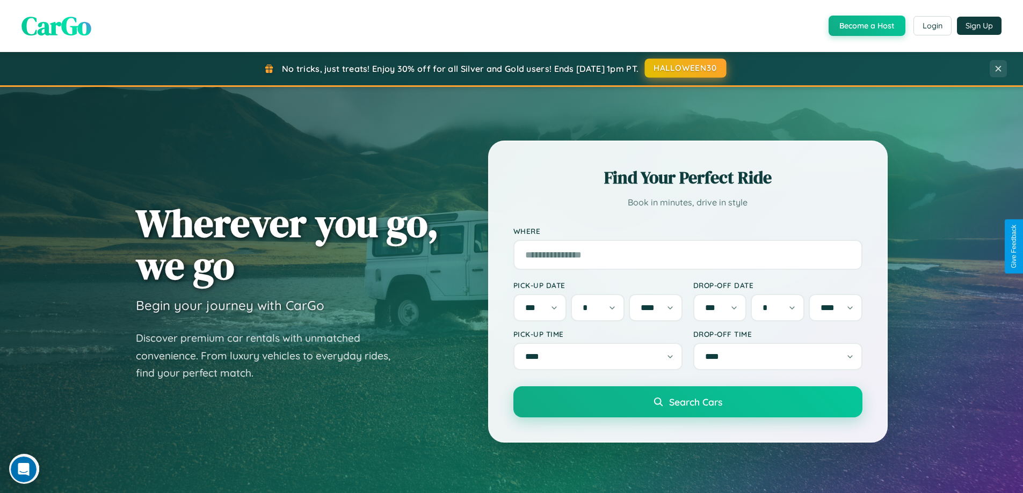 Image resolution: width=1023 pixels, height=493 pixels. Describe the element at coordinates (979, 26) in the screenshot. I see `button: Sign Up` at that location.